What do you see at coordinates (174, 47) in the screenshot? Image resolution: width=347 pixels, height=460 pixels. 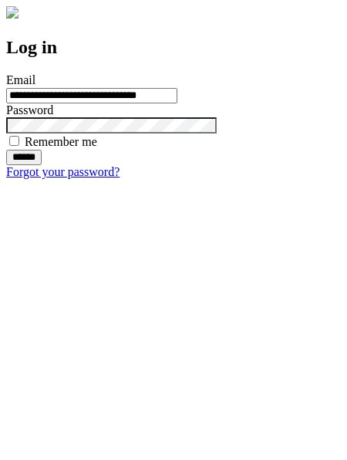 I see `h2: Log in` at bounding box center [174, 47].